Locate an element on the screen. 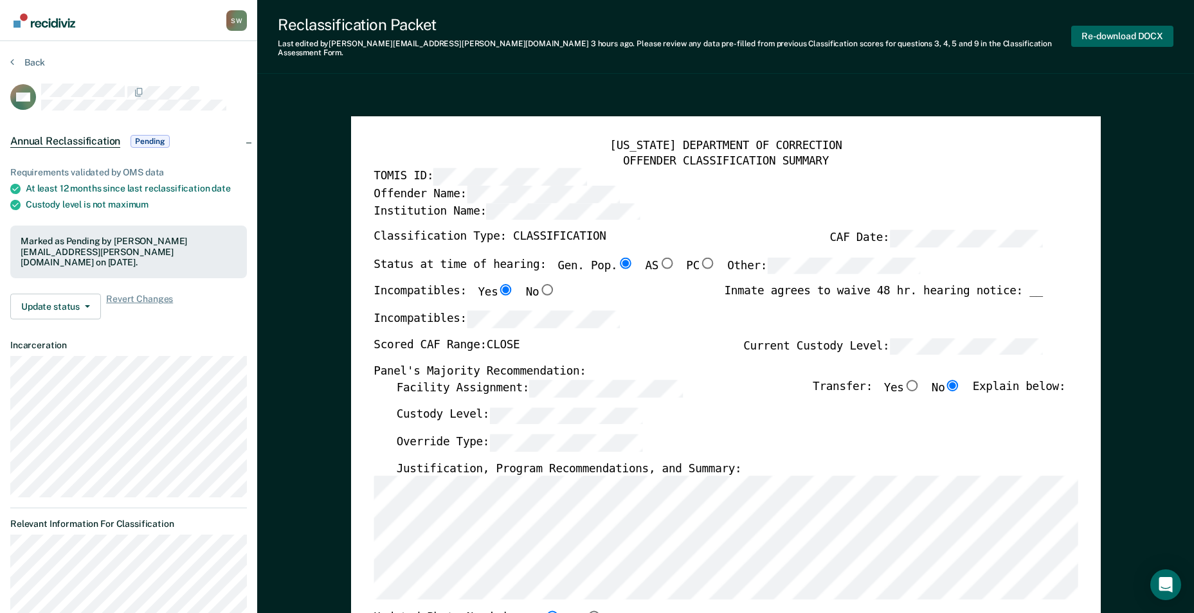 The width and height of the screenshot is (1194, 613). input: Other: is located at coordinates (843, 266).